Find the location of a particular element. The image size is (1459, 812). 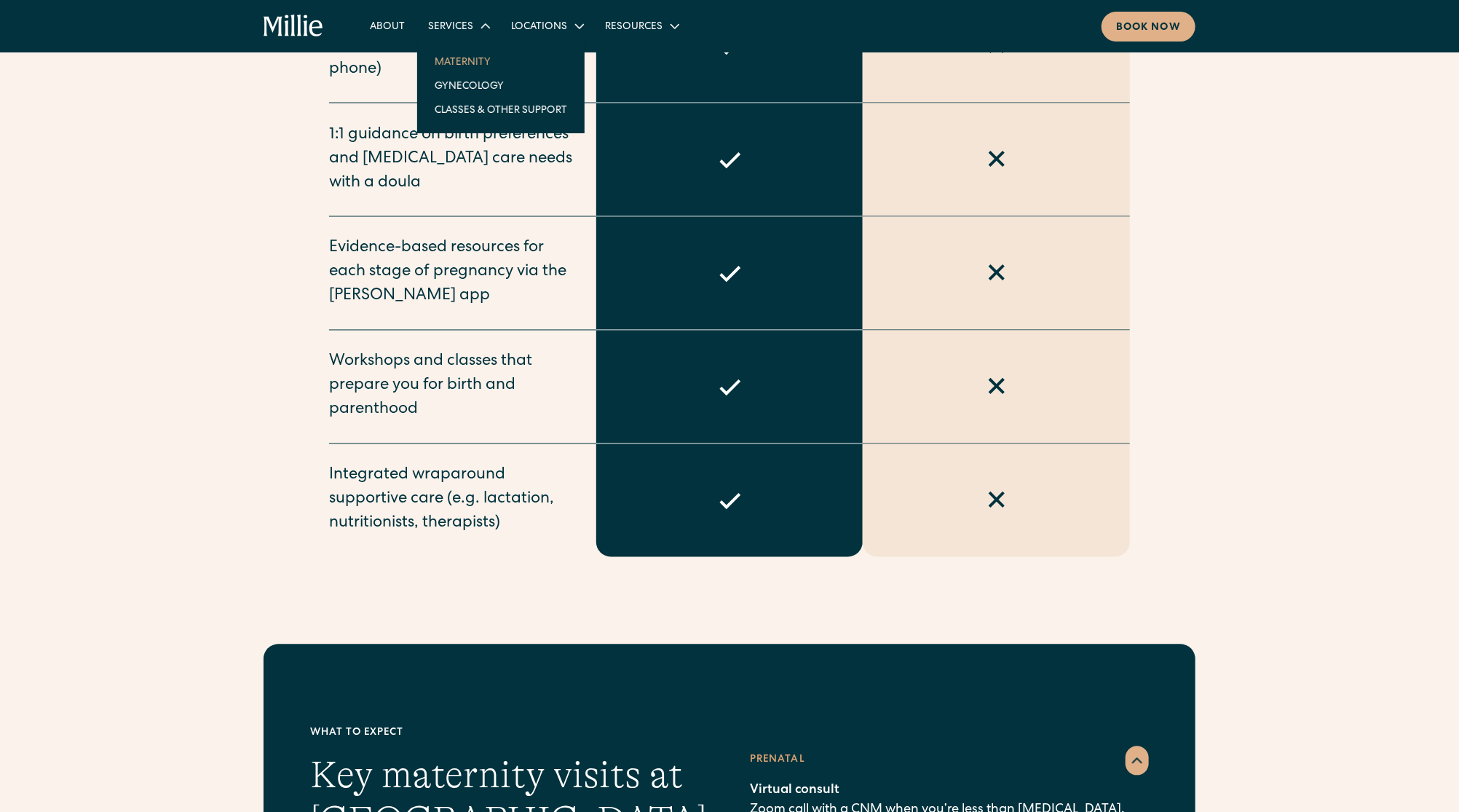

span: Virtual consult is located at coordinates (795, 791).